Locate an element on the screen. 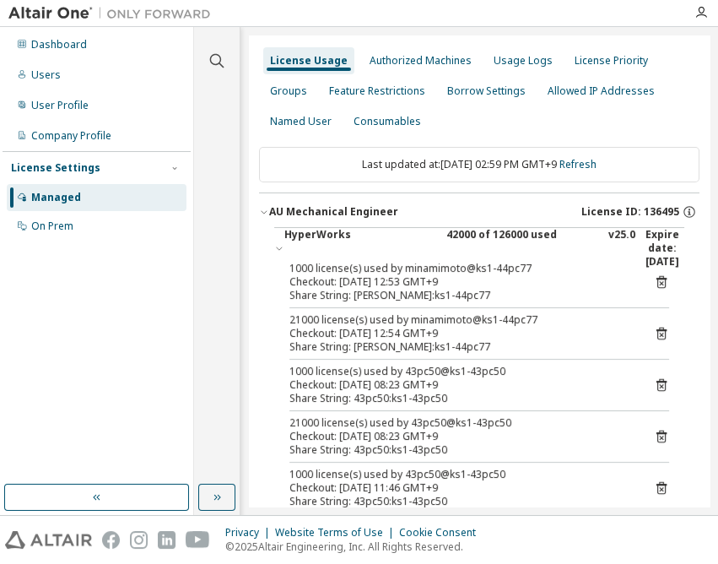 Image resolution: width=718 pixels, height=564 pixels. div: Website Terms of Use is located at coordinates (337, 533).